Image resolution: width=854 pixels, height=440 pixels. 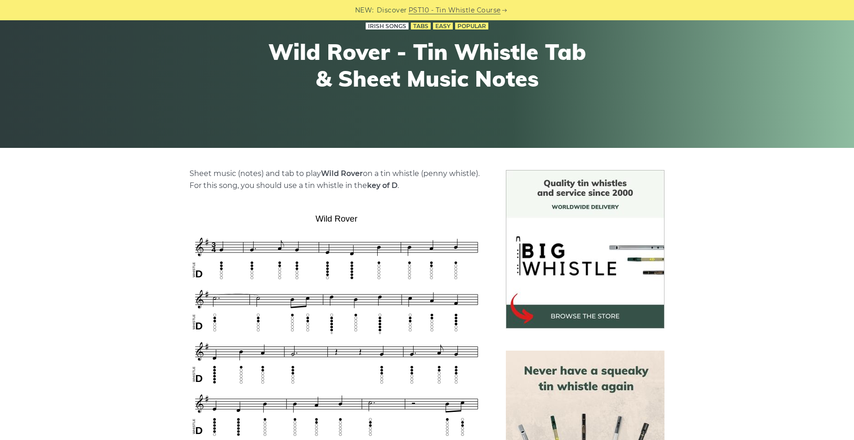 I want to click on span: Discover, so click(x=392, y=10).